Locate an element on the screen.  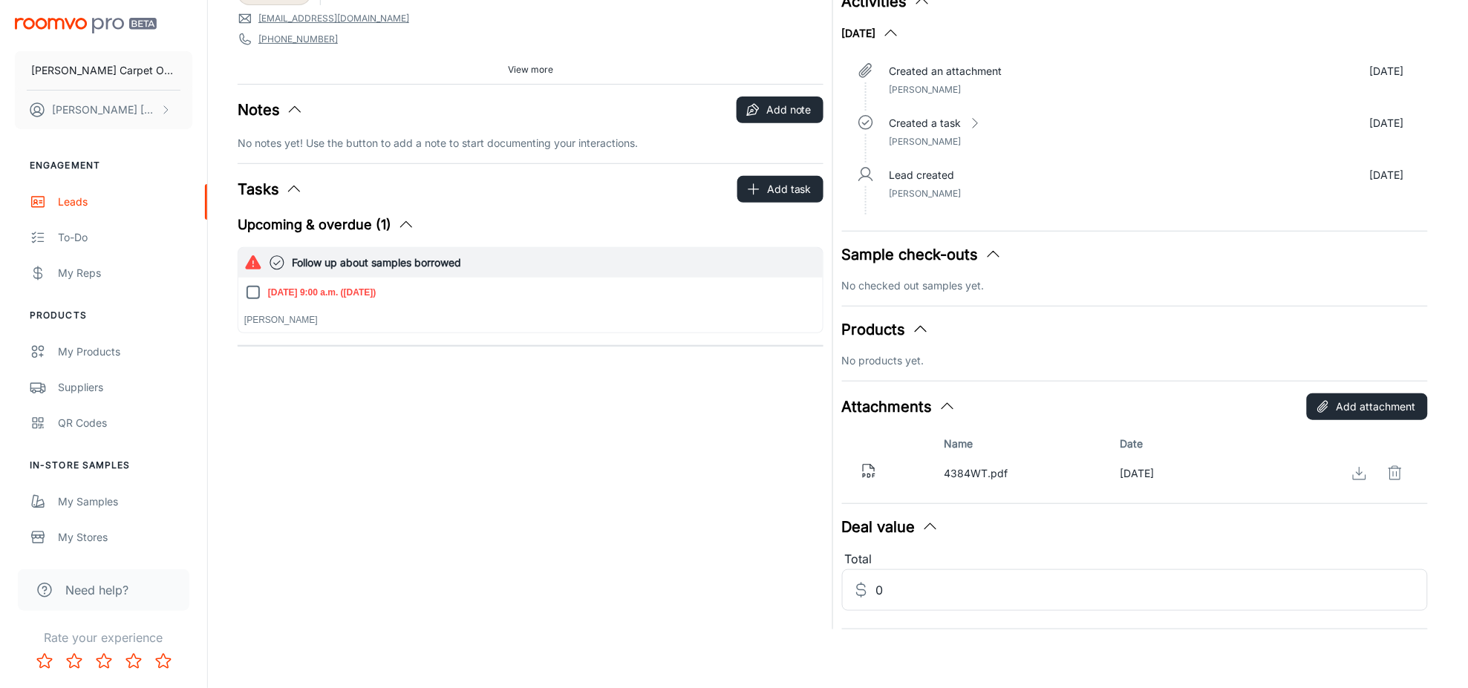
p: No notes yet! Use the button to add a note to start documenting your interactions. is located at coordinates (530, 143).